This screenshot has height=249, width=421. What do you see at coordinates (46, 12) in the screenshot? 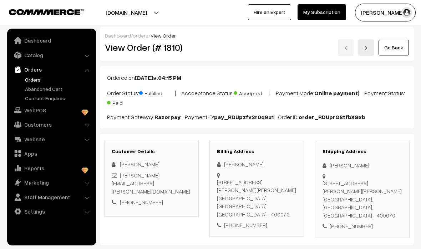
I see `img: COMMMERCE` at bounding box center [46, 12].